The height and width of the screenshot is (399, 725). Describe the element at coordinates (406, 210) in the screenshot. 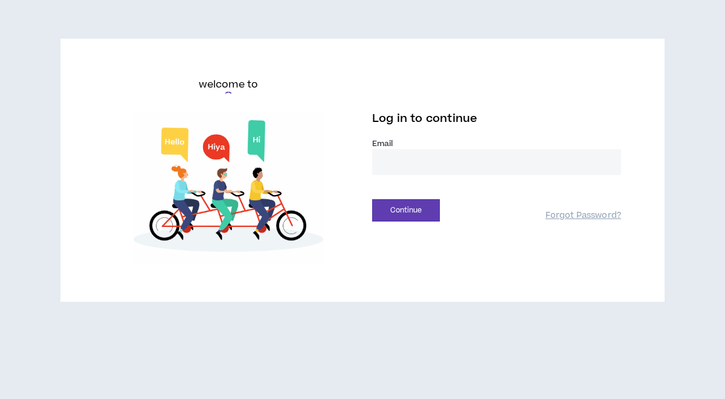

I see `button: Continue` at that location.